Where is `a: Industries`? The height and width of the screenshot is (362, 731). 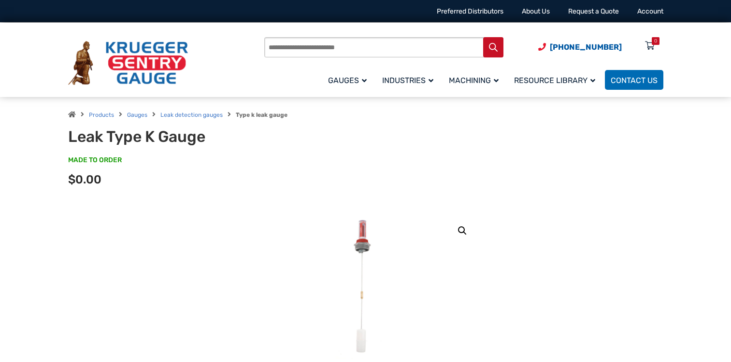
a: Industries is located at coordinates (410, 80).